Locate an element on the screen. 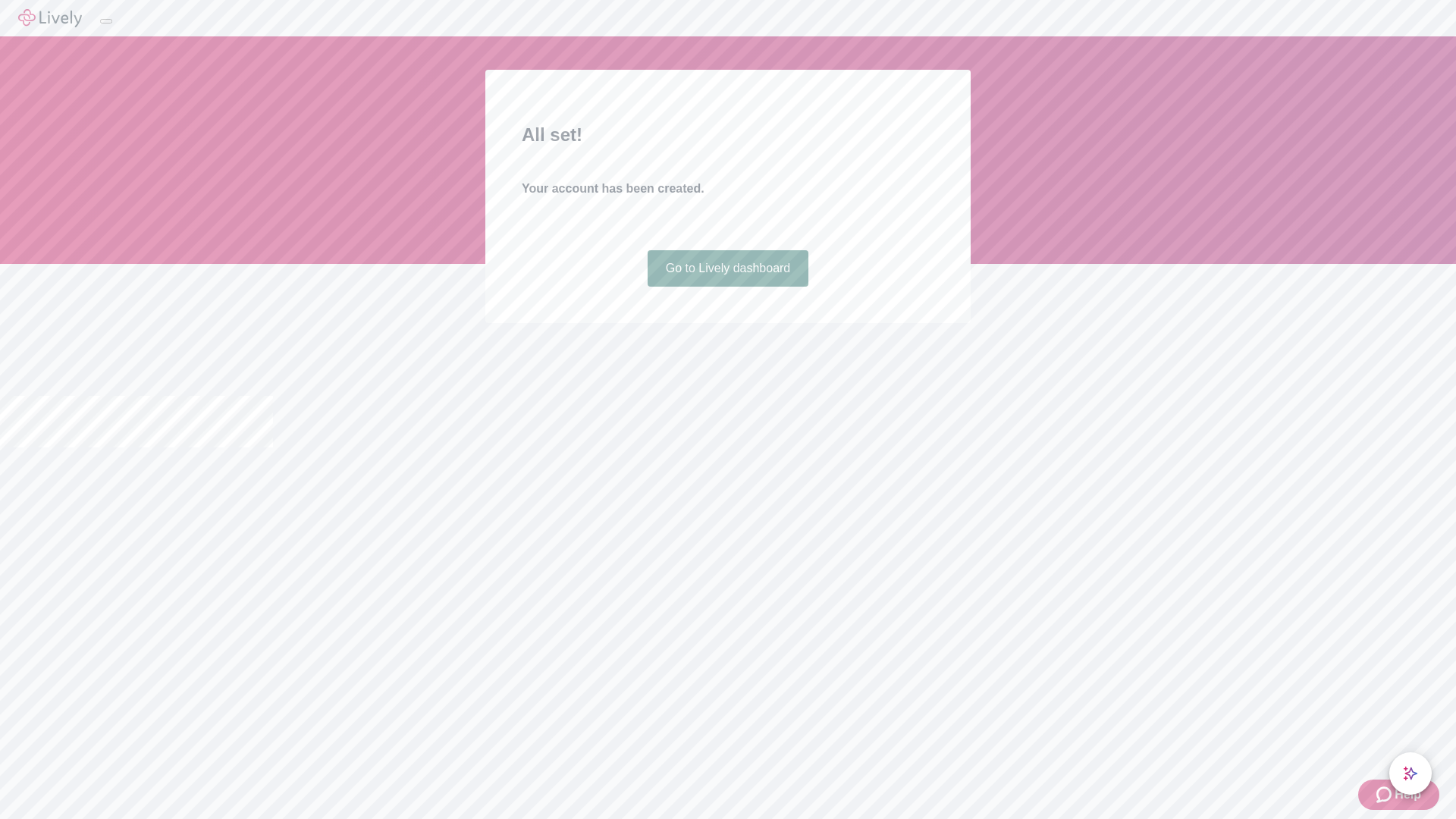 This screenshot has height=819, width=1456. svg: Zendesk support icon is located at coordinates (1386, 795).